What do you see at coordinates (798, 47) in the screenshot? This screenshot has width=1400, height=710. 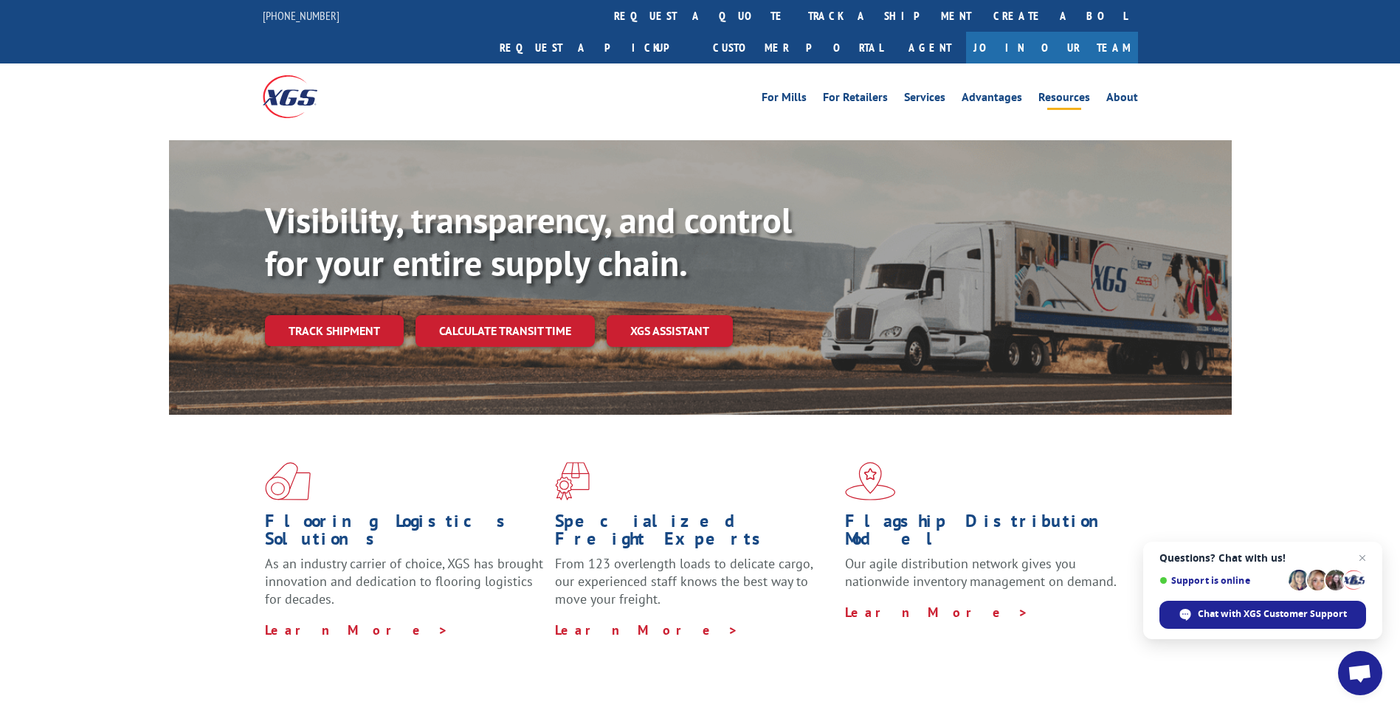 I see `a: Customer Portal` at bounding box center [798, 47].